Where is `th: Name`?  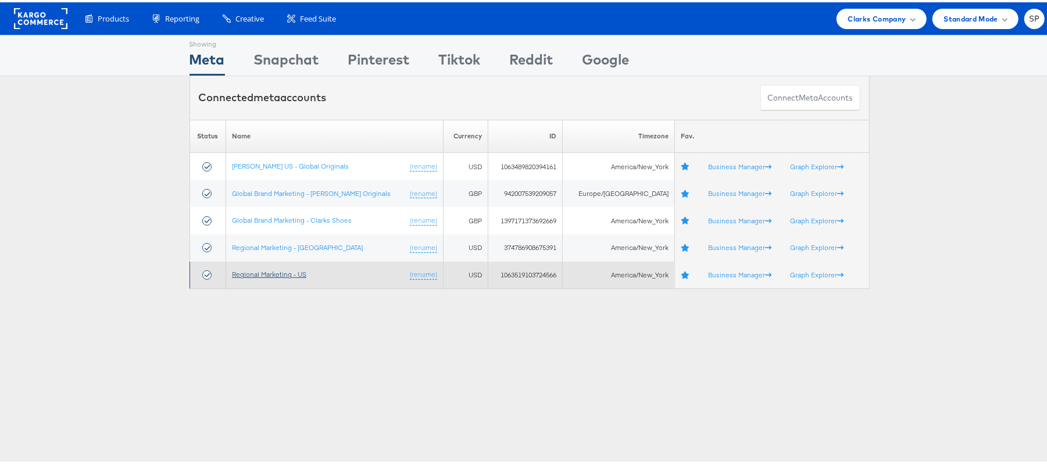 th: Name is located at coordinates (335, 134).